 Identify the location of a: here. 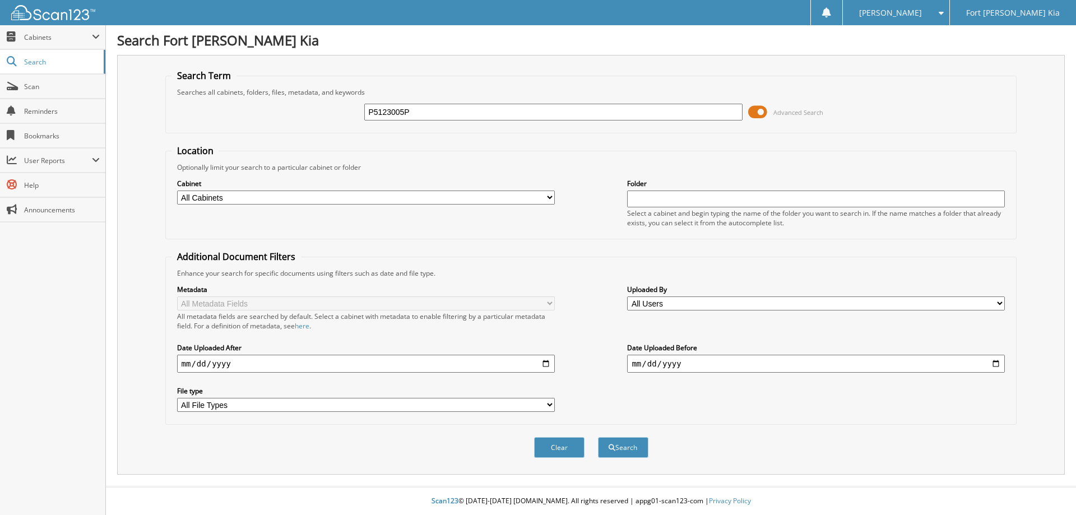
(302, 326).